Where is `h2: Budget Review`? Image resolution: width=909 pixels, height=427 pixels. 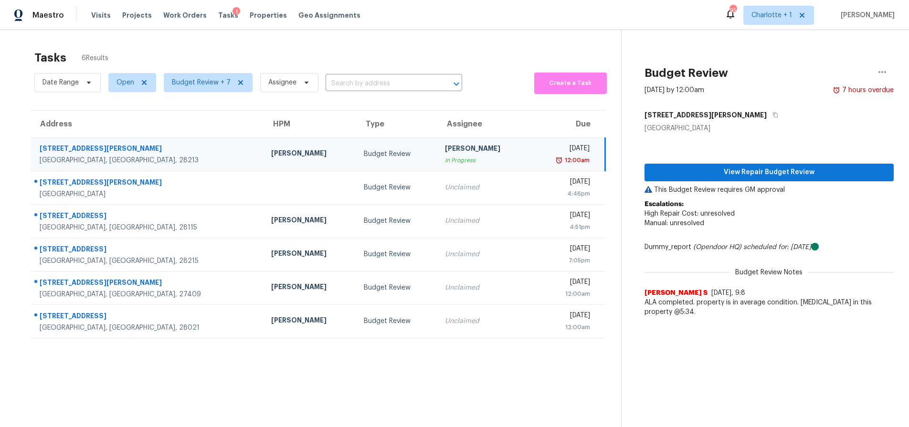
h2: Budget Review is located at coordinates (686, 73).